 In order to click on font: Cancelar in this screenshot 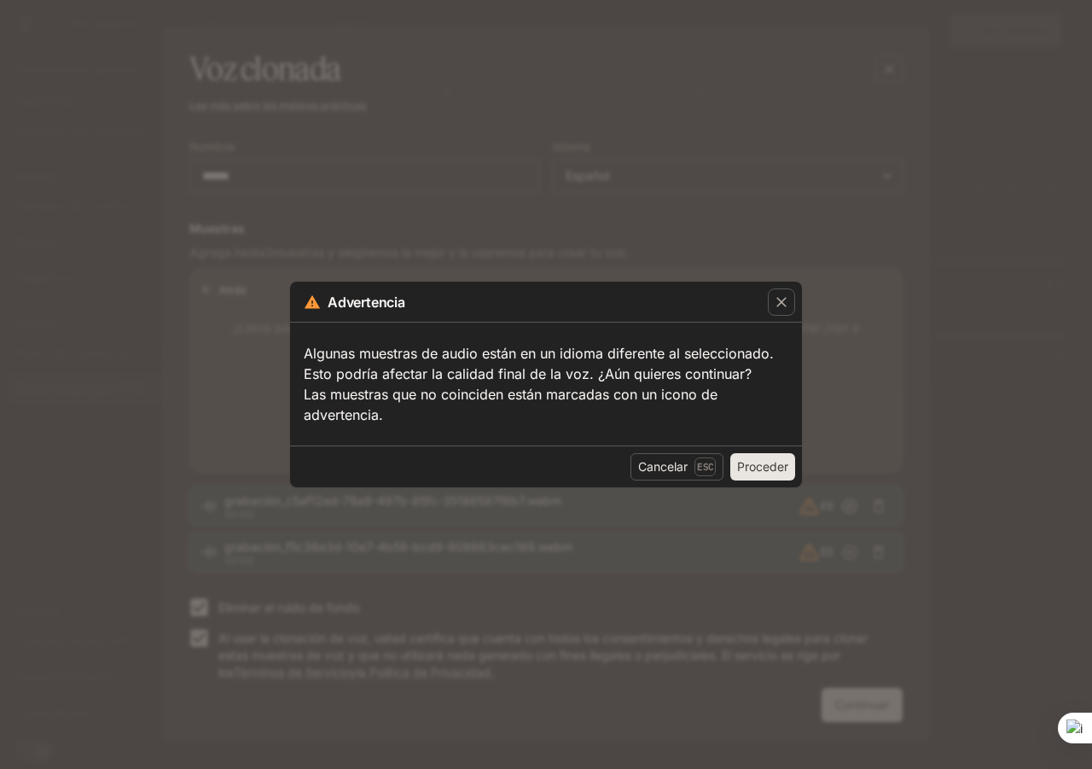, I will do `click(663, 466)`.